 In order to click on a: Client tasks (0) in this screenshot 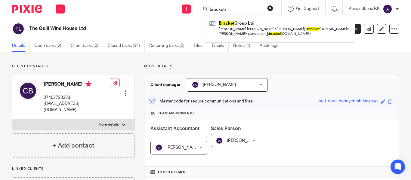, I will do `click(87, 46)`.